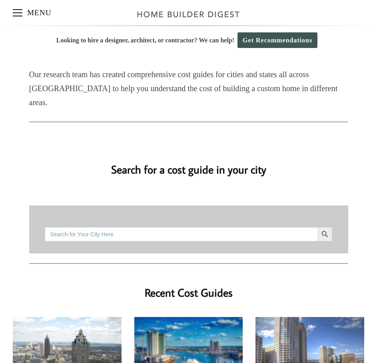  Describe the element at coordinates (325, 234) in the screenshot. I see `svg: Search` at that location.